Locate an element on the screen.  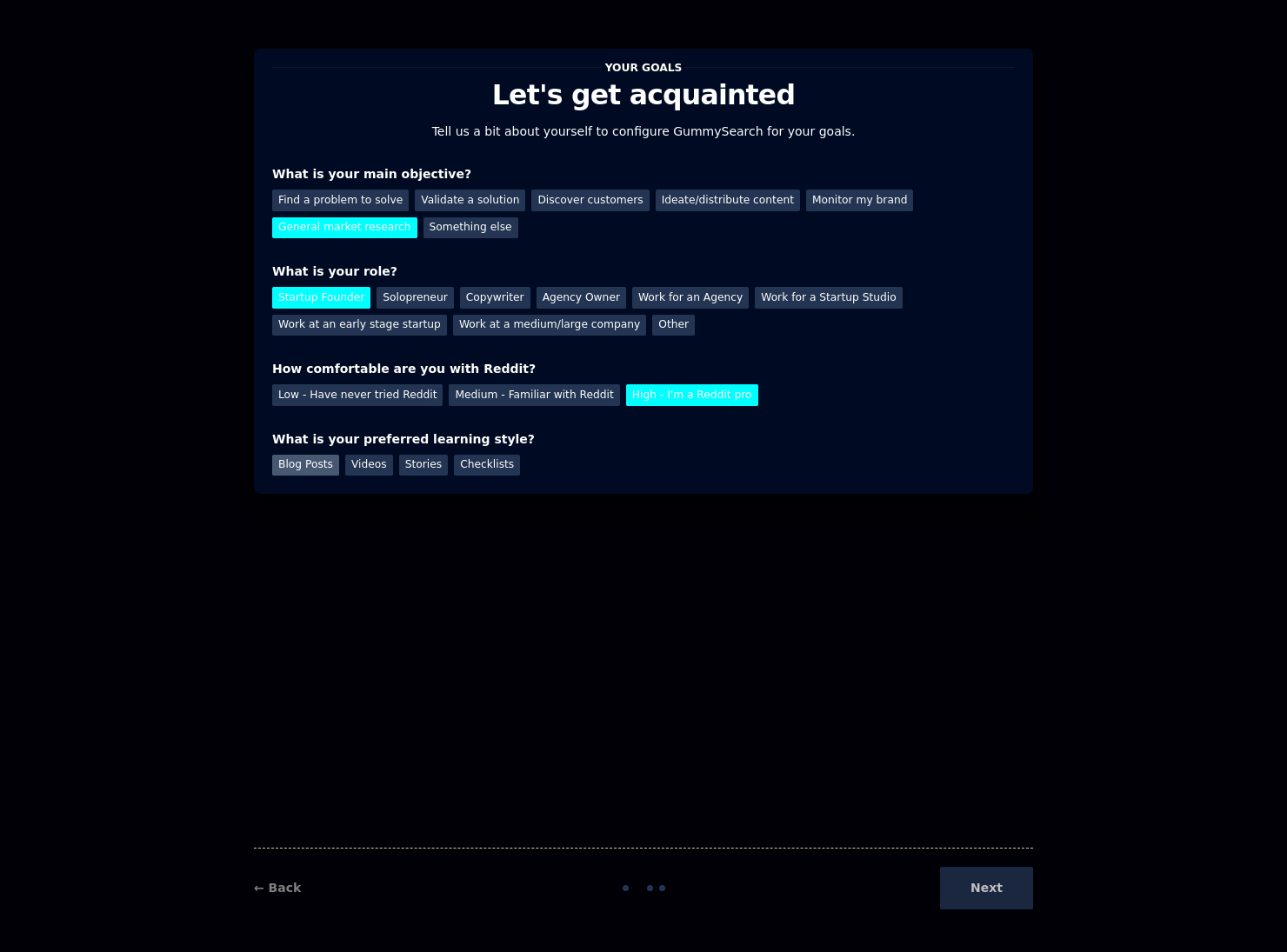
div: Solopreneur is located at coordinates (415, 298).